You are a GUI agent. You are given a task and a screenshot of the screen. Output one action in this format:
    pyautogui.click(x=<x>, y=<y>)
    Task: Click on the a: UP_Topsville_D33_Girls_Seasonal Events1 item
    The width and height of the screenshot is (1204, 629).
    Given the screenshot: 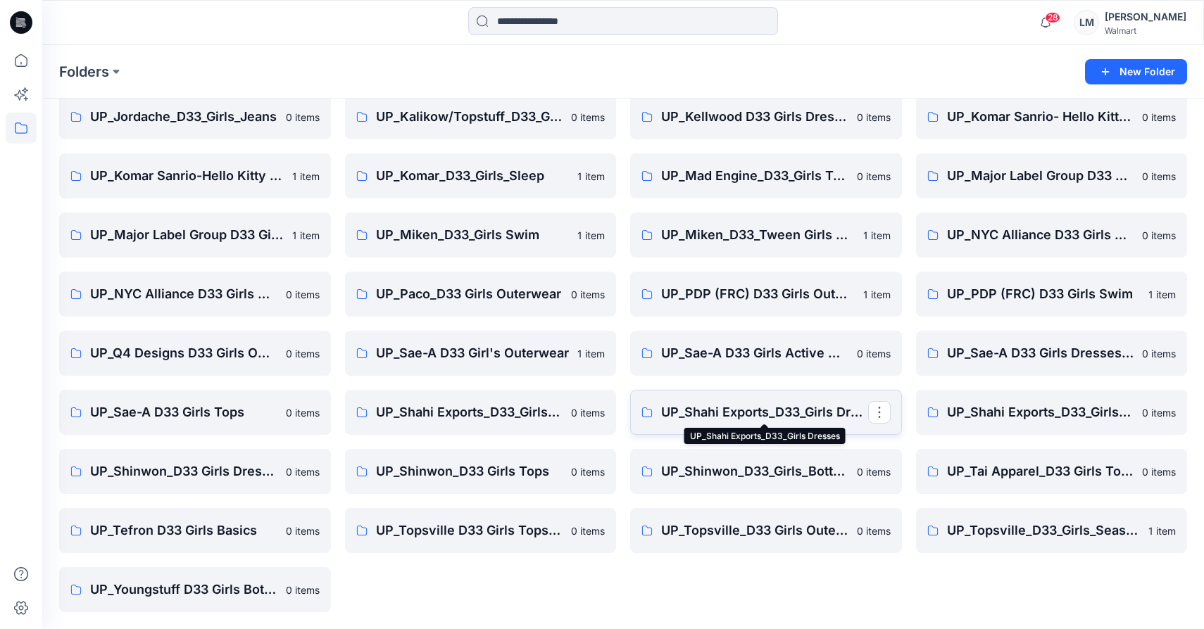 What is the action you would take?
    pyautogui.click(x=1052, y=531)
    